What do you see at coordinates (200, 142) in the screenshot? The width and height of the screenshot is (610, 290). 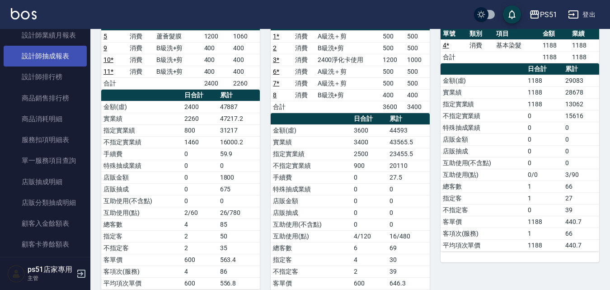 I see `td: 1460` at bounding box center [200, 142].